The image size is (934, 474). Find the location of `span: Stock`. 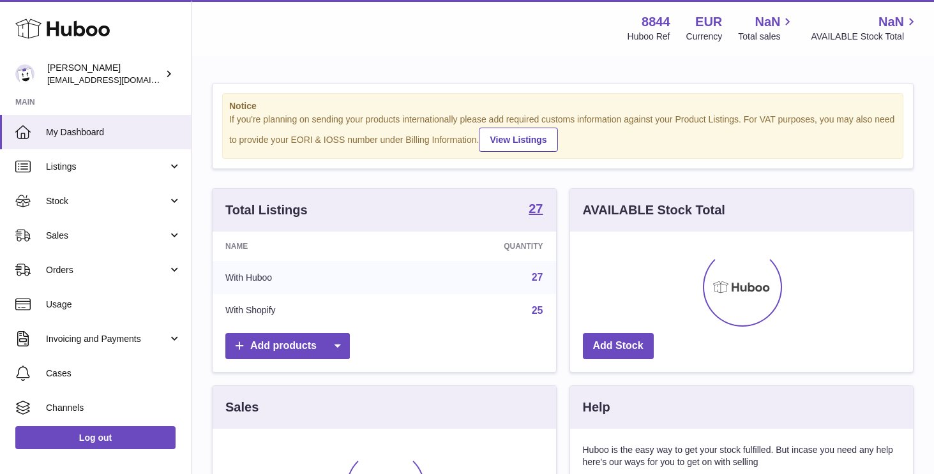

span: Stock is located at coordinates (107, 201).